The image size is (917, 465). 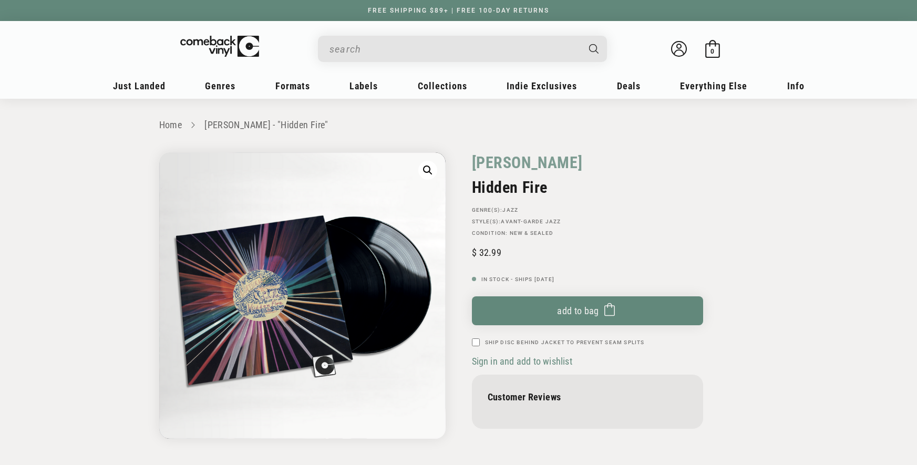 What do you see at coordinates (795, 86) in the screenshot?
I see `span: Info` at bounding box center [795, 86].